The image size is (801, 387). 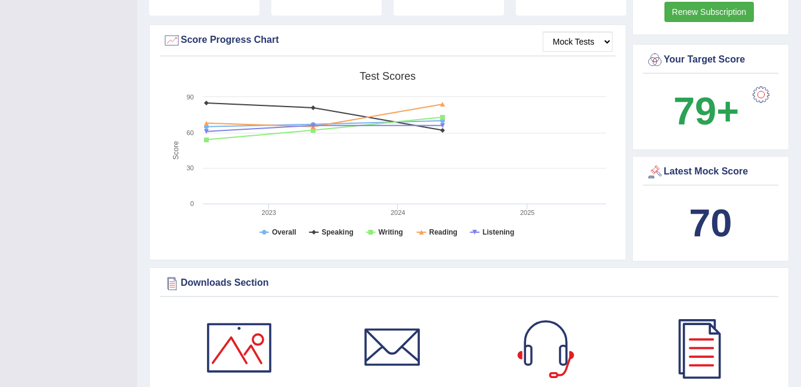 What do you see at coordinates (190, 168) in the screenshot?
I see `text: 30` at bounding box center [190, 168].